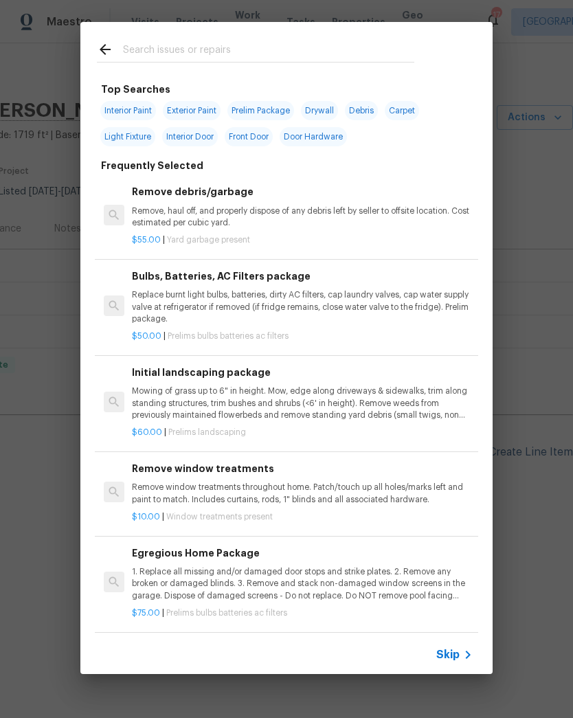 This screenshot has height=718, width=573. I want to click on p: 1. Replace all missing and/or damaged door stops and strike plates. 2. Remove any broken or damag..., so click(302, 583).